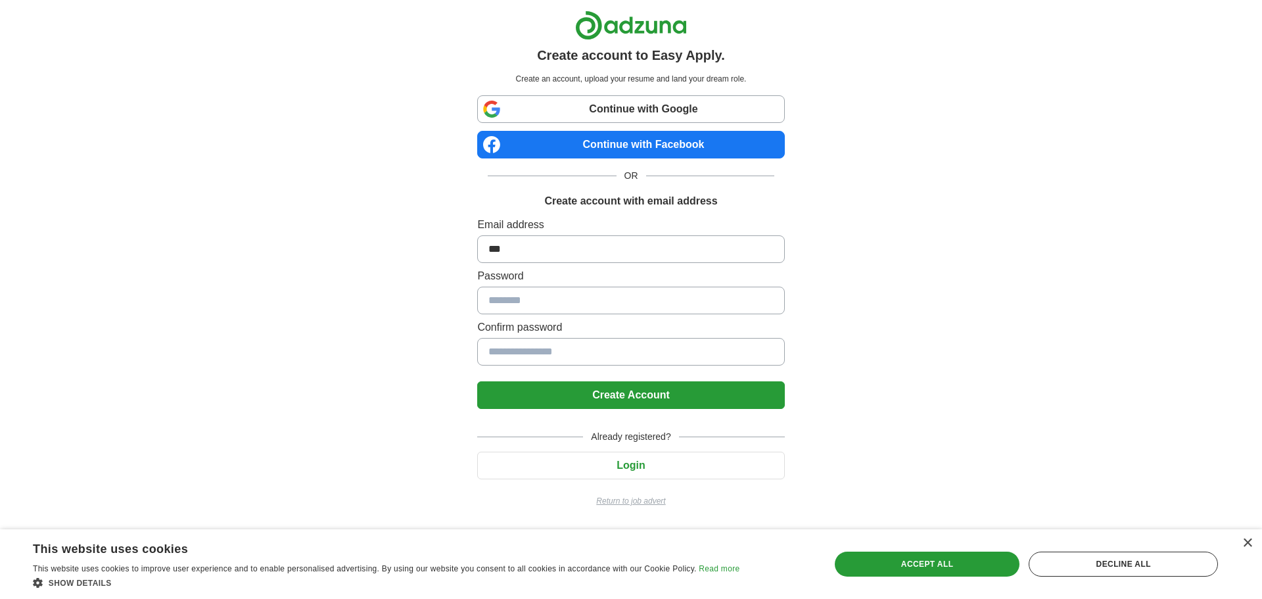 This screenshot has height=599, width=1262. What do you see at coordinates (630, 276) in the screenshot?
I see `label: Password` at bounding box center [630, 276].